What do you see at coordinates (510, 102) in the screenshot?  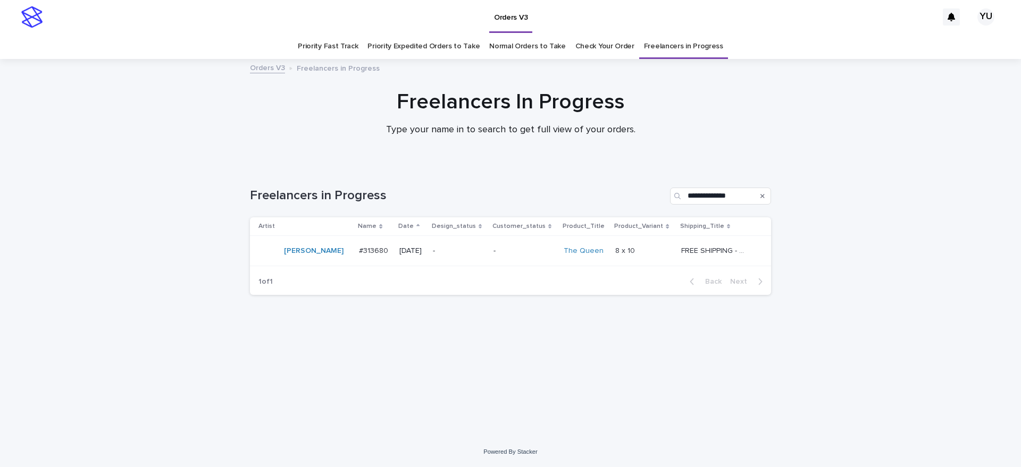 I see `h1: Freelancers In Progress` at bounding box center [510, 102].